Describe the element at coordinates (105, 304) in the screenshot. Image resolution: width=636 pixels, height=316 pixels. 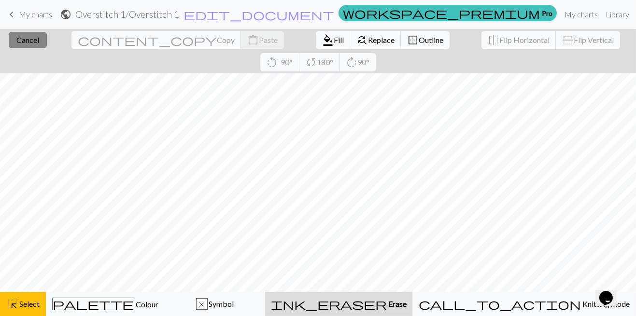
I see `button: Colour` at that location.